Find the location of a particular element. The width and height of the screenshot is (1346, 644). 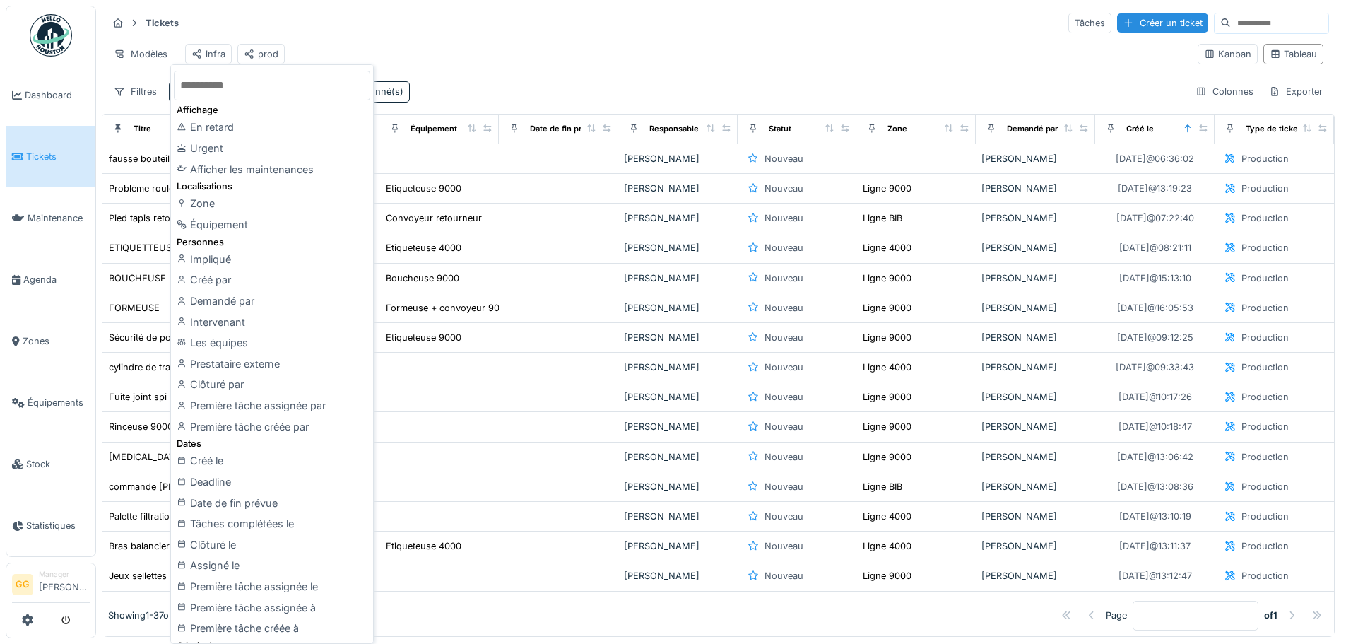

div: Première tâche créée par is located at coordinates (272, 427).